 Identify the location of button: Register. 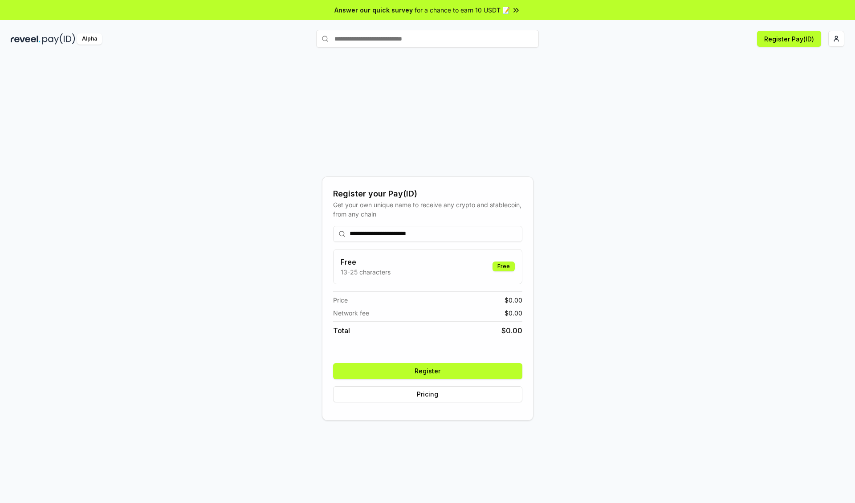
(428, 371).